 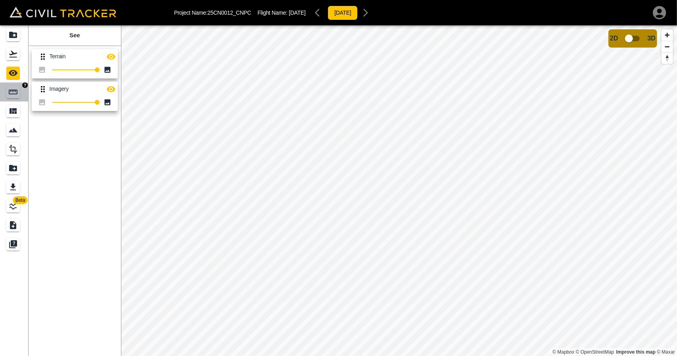 I want to click on button: Zoom out, so click(x=667, y=46).